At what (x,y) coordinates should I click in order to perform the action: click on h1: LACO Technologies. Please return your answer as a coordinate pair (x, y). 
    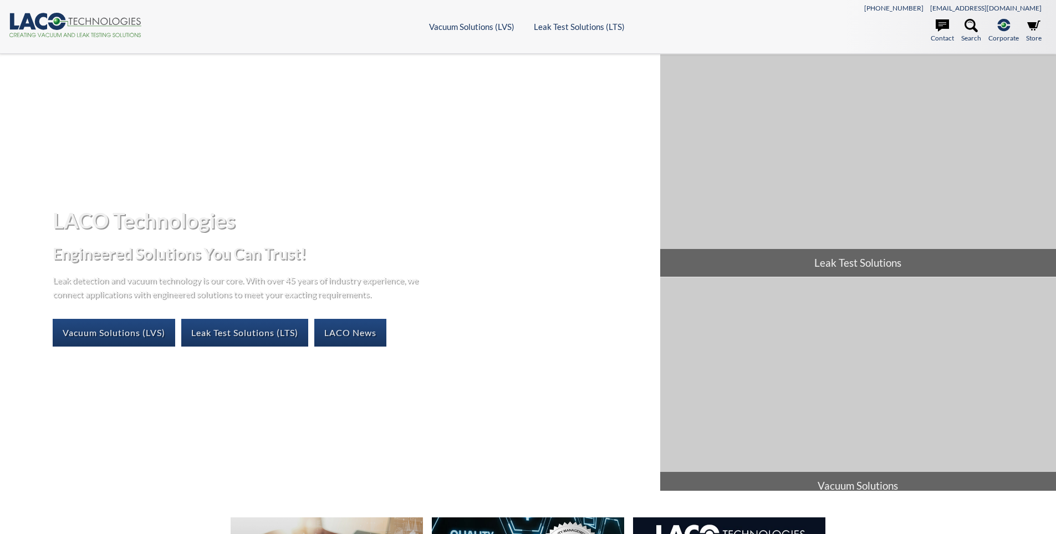
    Looking at the image, I should click on (352, 220).